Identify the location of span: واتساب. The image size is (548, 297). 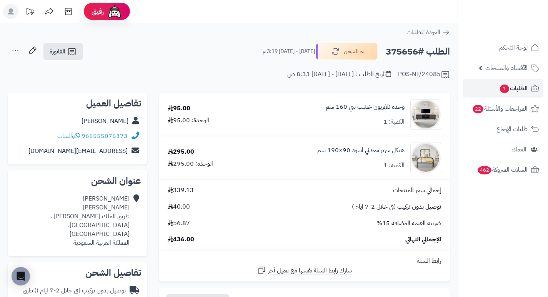
(68, 136).